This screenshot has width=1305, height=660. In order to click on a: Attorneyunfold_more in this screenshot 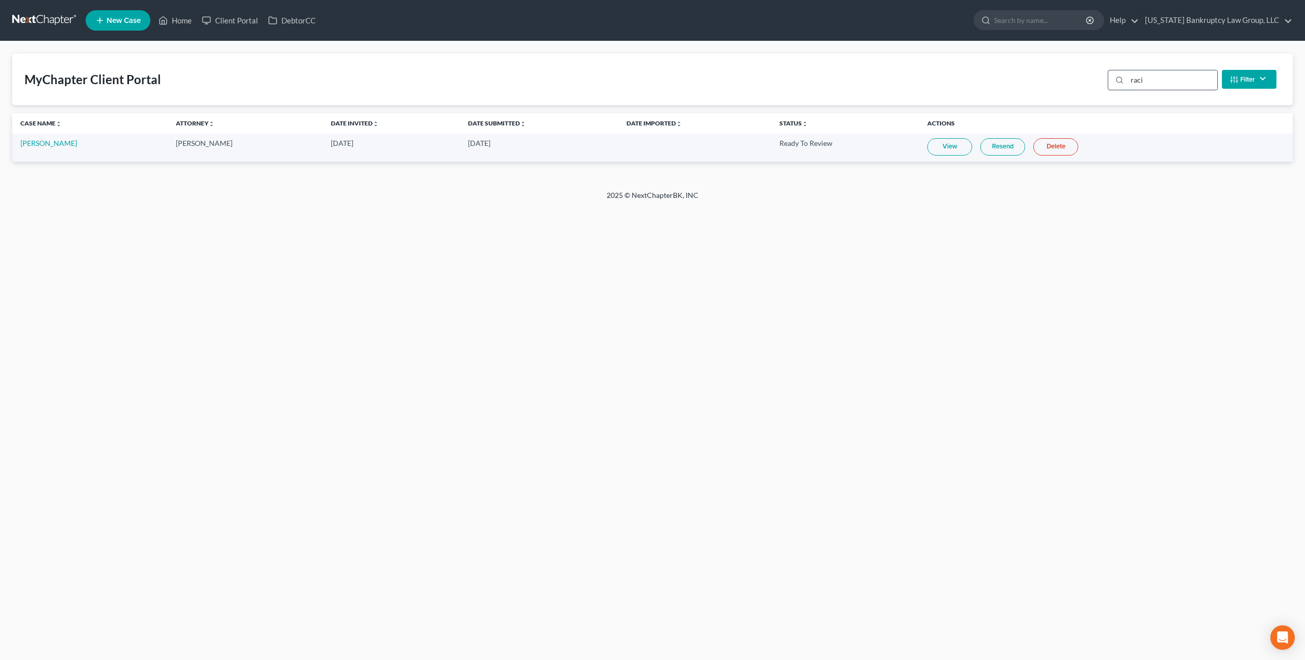, I will do `click(195, 123)`.